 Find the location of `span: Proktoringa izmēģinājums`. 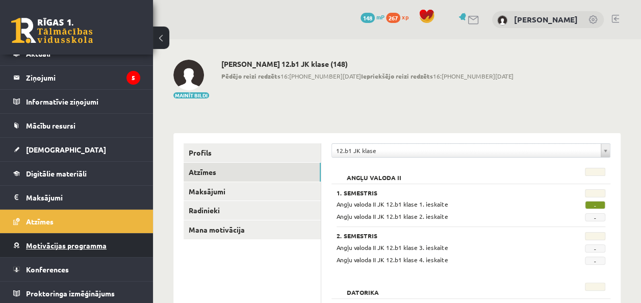

span: Proktoringa izmēģinājums is located at coordinates (70, 293).